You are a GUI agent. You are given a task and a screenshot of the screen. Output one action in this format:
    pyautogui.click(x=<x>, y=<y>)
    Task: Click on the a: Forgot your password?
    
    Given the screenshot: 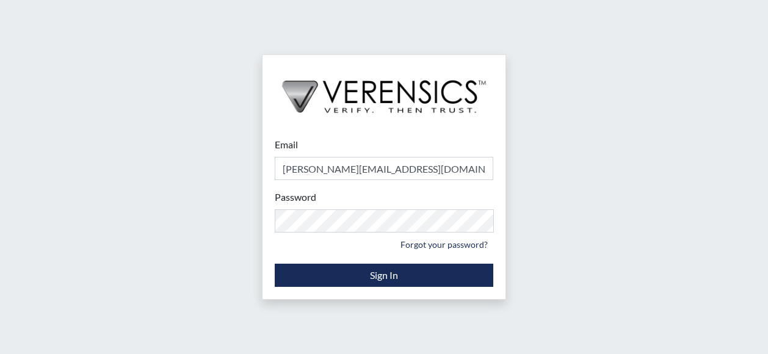 What is the action you would take?
    pyautogui.click(x=444, y=244)
    